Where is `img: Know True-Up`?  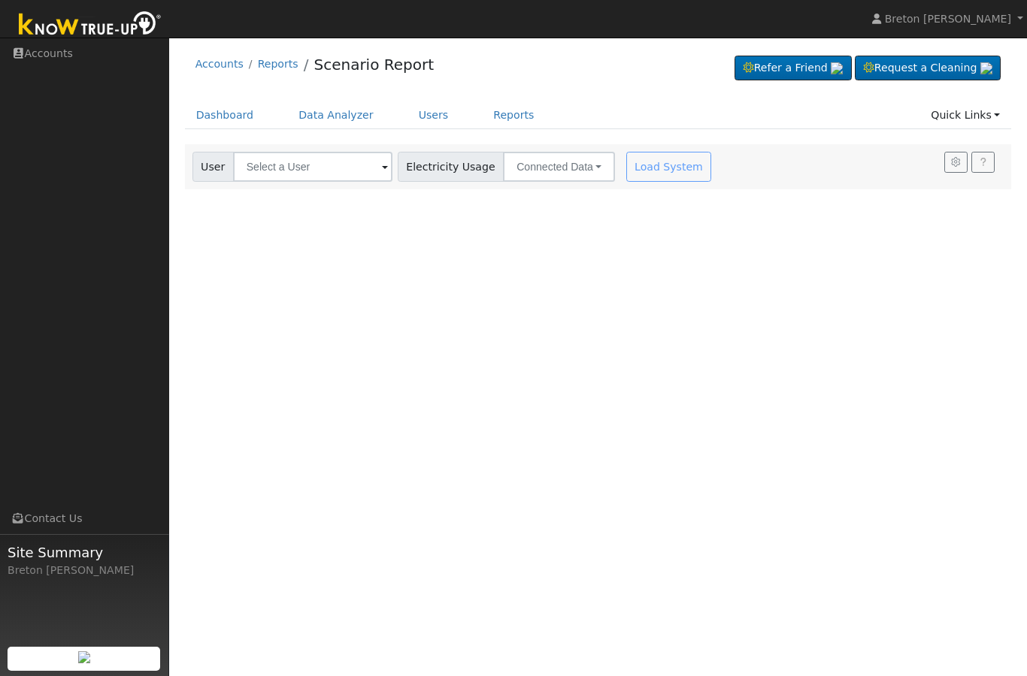 img: Know True-Up is located at coordinates (90, 25).